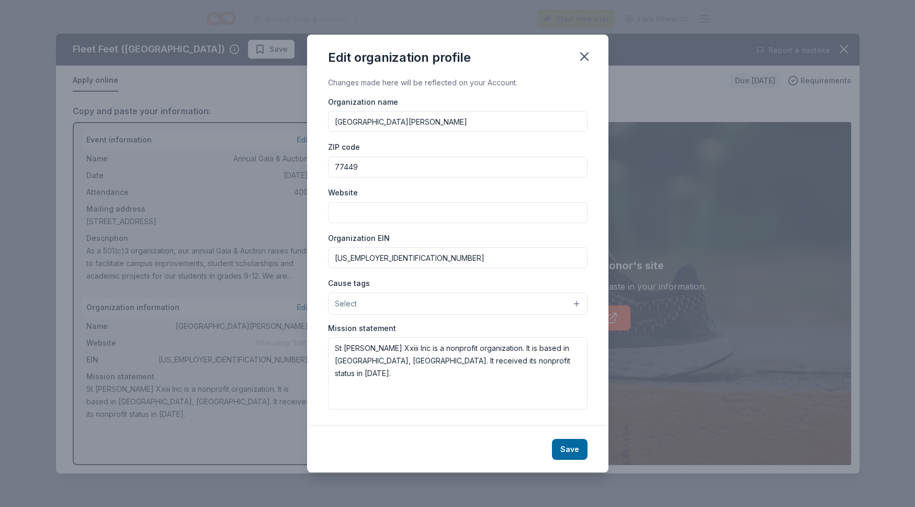 The image size is (915, 507). Describe the element at coordinates (458, 257) in the screenshot. I see `input: 12-3456789` at that location.